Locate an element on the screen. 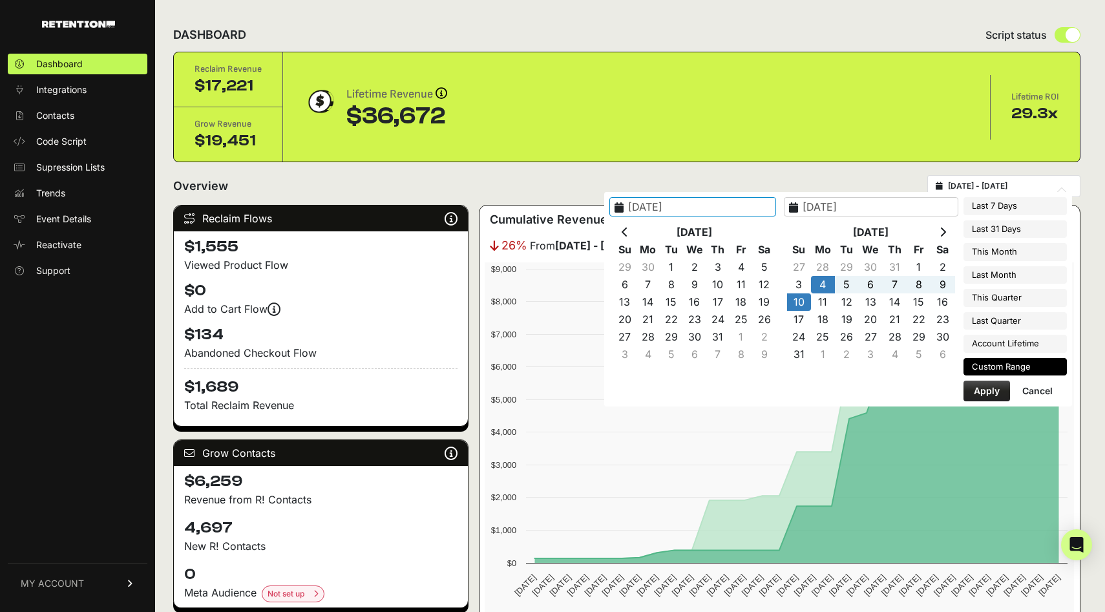 The width and height of the screenshot is (1105, 612). td: 20 is located at coordinates (870, 319).